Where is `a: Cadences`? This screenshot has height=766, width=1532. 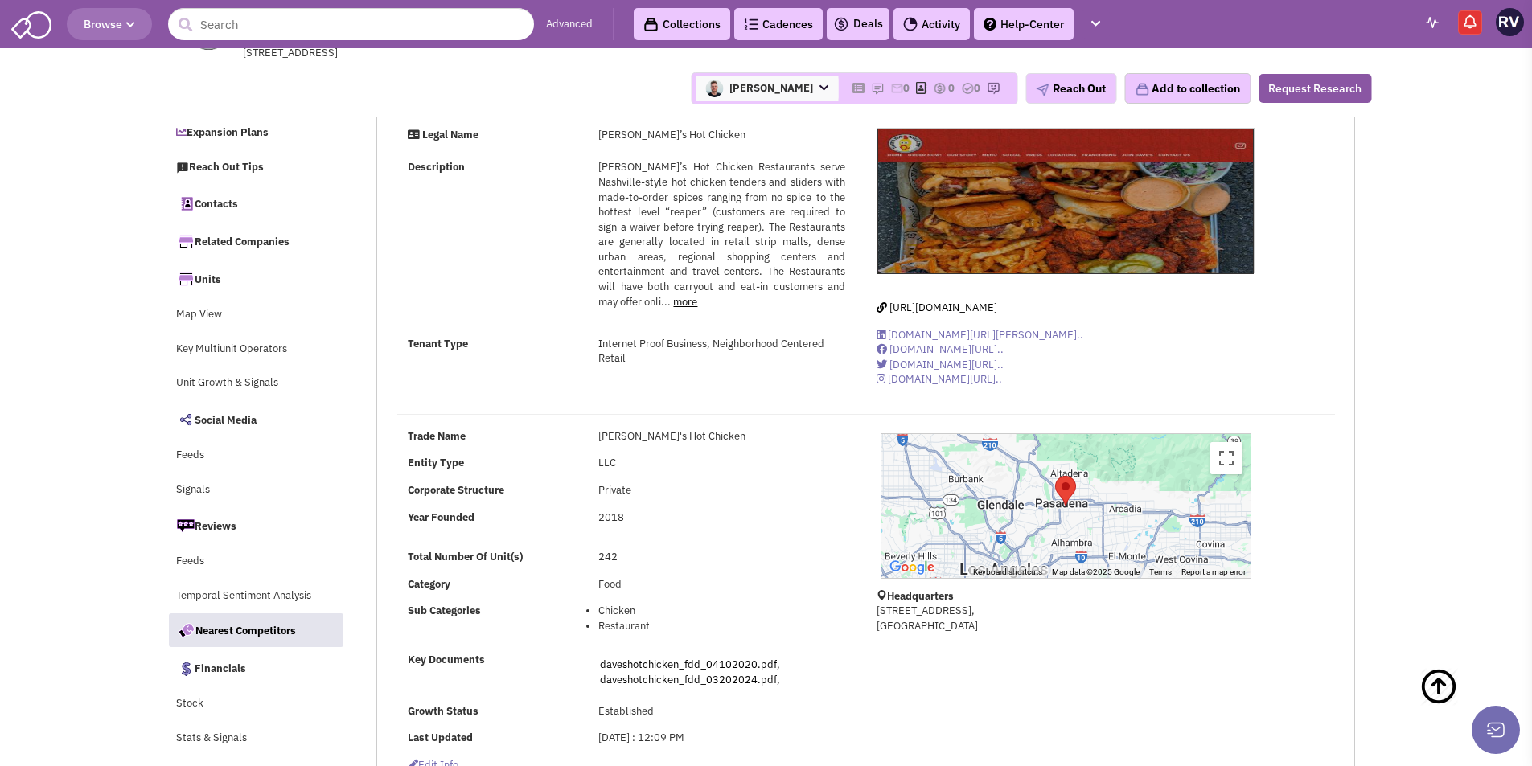
a: Cadences is located at coordinates (779, 24).